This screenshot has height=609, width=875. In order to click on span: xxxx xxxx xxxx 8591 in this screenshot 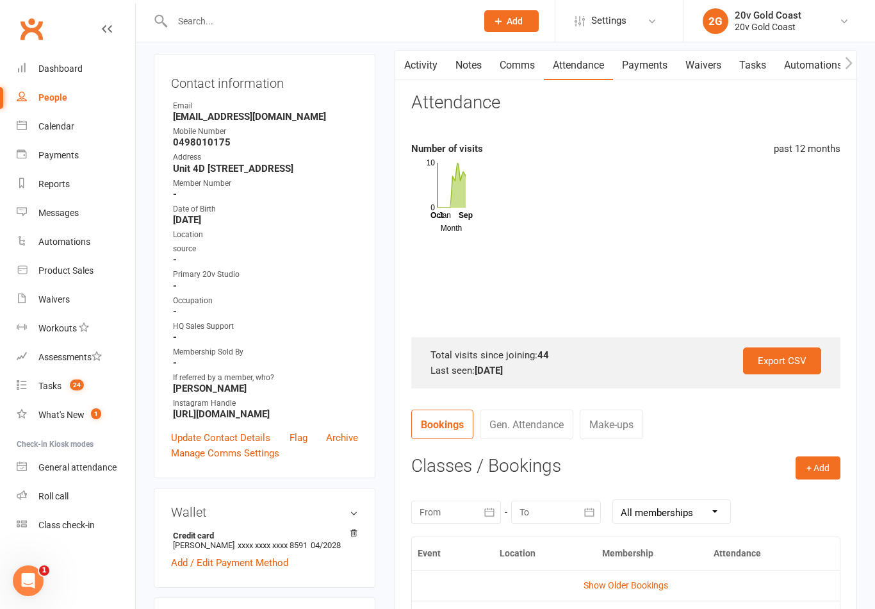, I will do `click(272, 545)`.